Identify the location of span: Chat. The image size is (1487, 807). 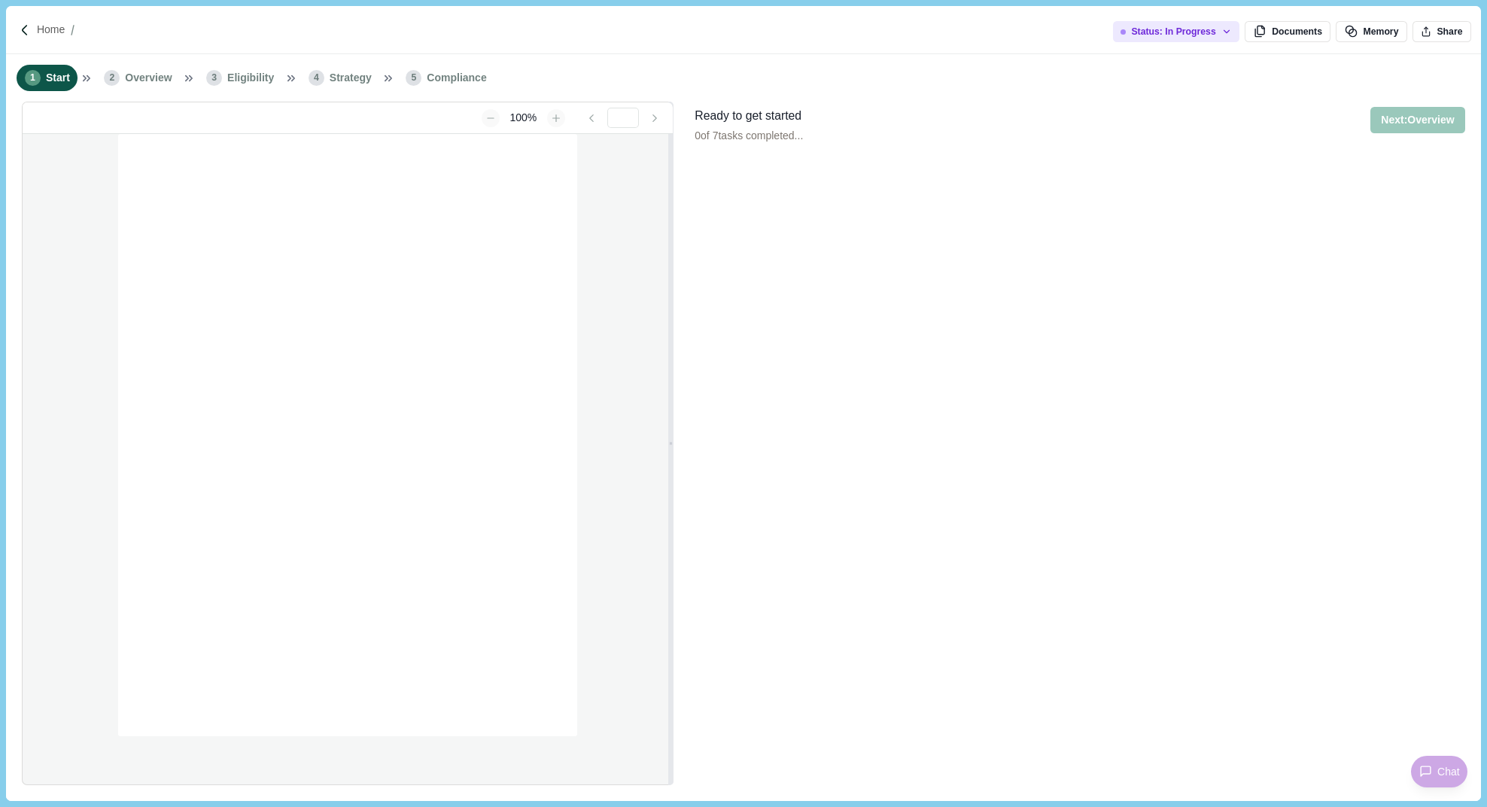
(1448, 771).